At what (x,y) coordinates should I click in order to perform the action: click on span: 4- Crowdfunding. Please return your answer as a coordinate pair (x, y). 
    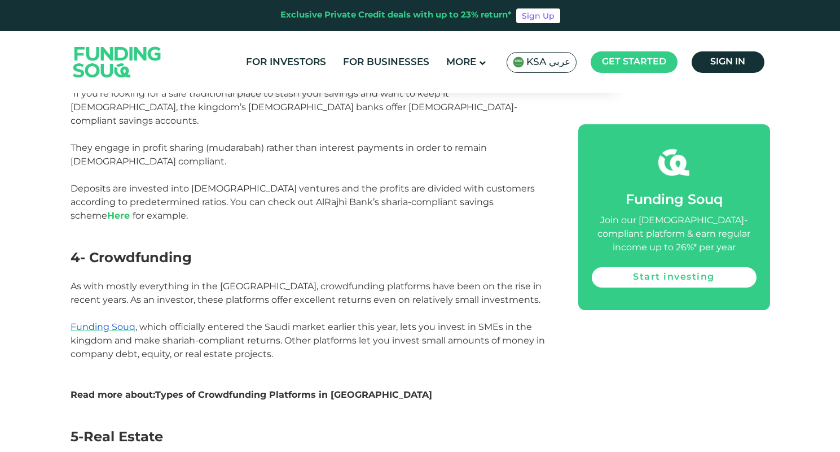
    Looking at the image, I should click on (131, 257).